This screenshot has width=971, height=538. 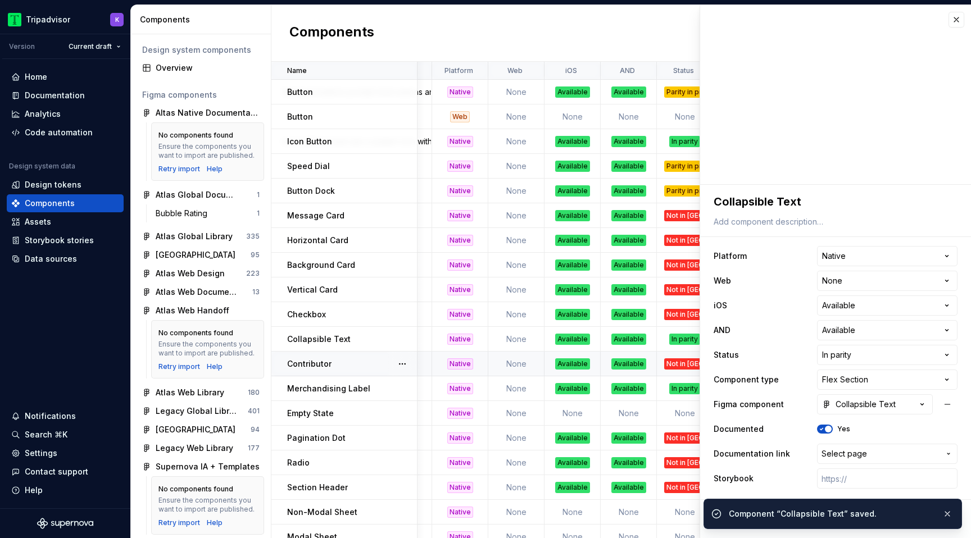 I want to click on p: Button, so click(x=300, y=117).